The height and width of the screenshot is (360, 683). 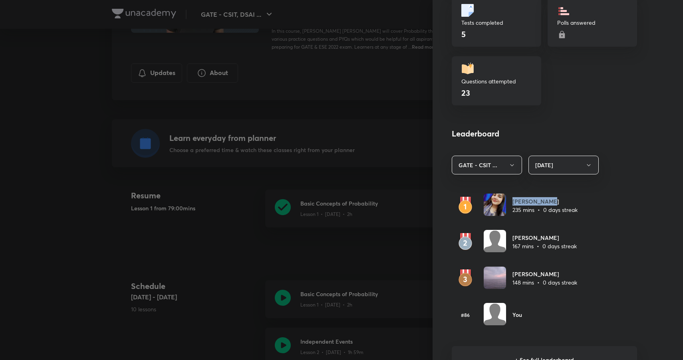 What do you see at coordinates (465, 278) in the screenshot?
I see `img: rank3.svg` at bounding box center [465, 278].